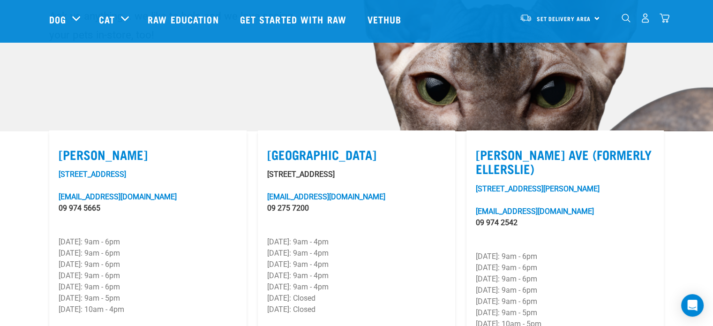 This screenshot has height=326, width=713. Describe the element at coordinates (79, 208) in the screenshot. I see `a: 09 974 5665` at that location.